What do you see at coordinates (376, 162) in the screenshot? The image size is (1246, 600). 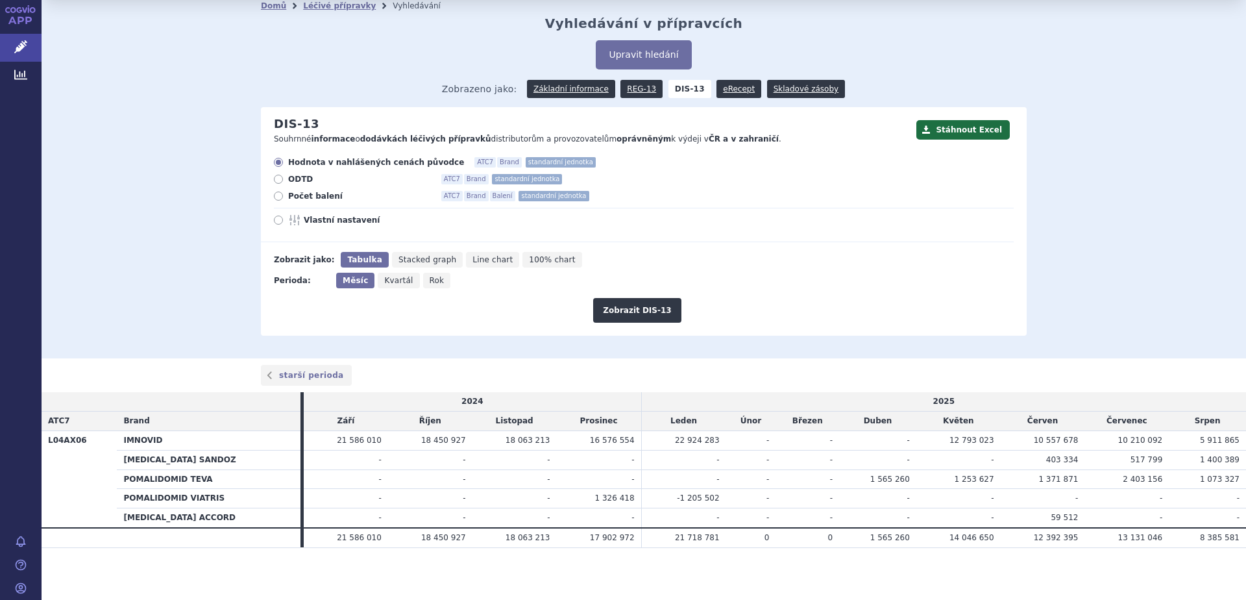 I see `span: Hodnota v nahlášených cenách původce` at bounding box center [376, 162].